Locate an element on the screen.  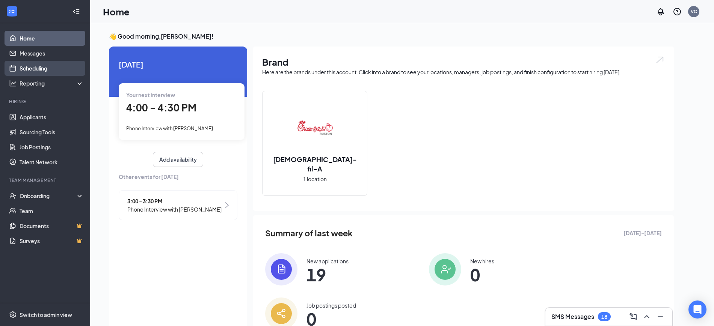
div: Here are the brands under this account. Click into a brand to see your locations, managers, job p... is located at coordinates (463, 72).